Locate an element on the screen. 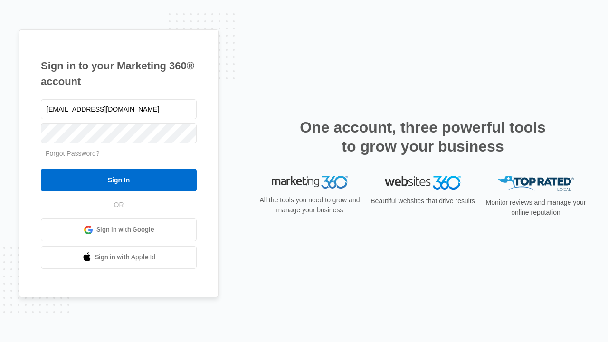  a: Forgot Password? is located at coordinates (73, 153).